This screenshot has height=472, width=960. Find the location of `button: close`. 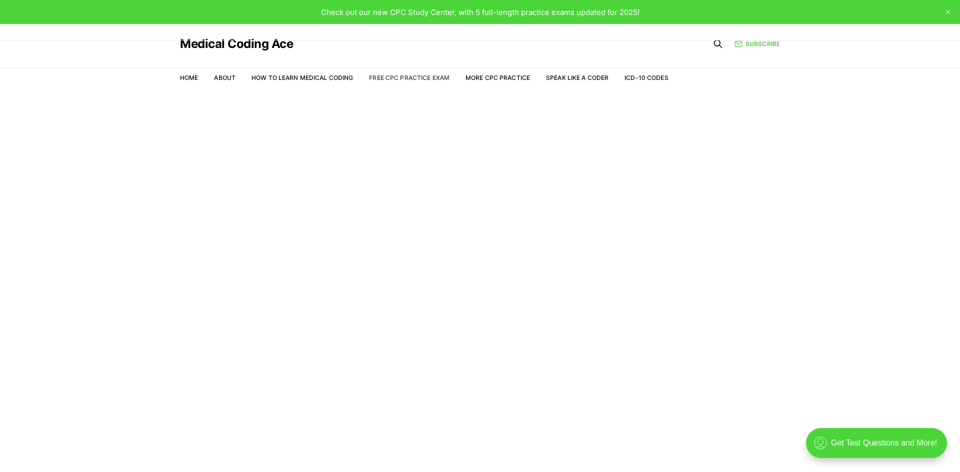

button: close is located at coordinates (948, 12).